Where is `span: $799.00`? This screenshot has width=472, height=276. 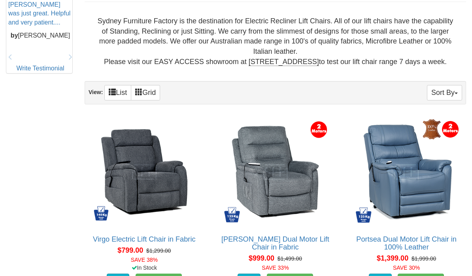 span: $799.00 is located at coordinates (130, 250).